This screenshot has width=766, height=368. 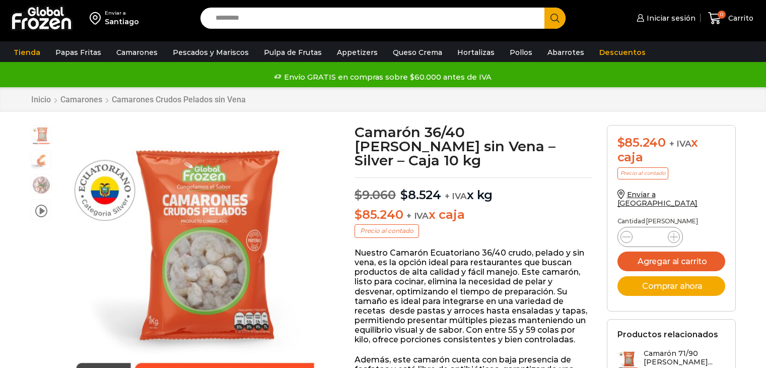 I want to click on span: Iniciar sesión, so click(x=670, y=18).